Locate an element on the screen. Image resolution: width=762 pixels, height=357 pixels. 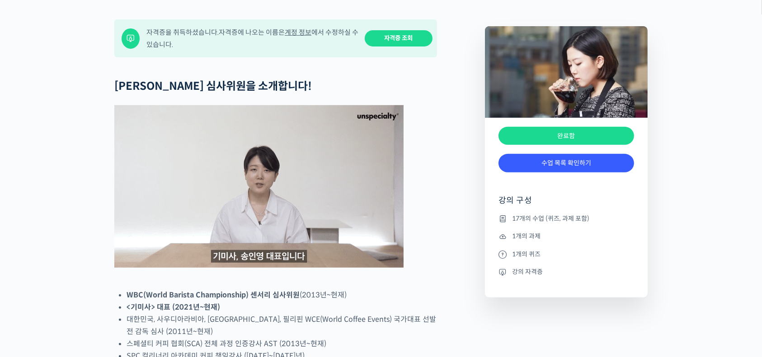
li: 1개의 과제 is located at coordinates (566, 237).